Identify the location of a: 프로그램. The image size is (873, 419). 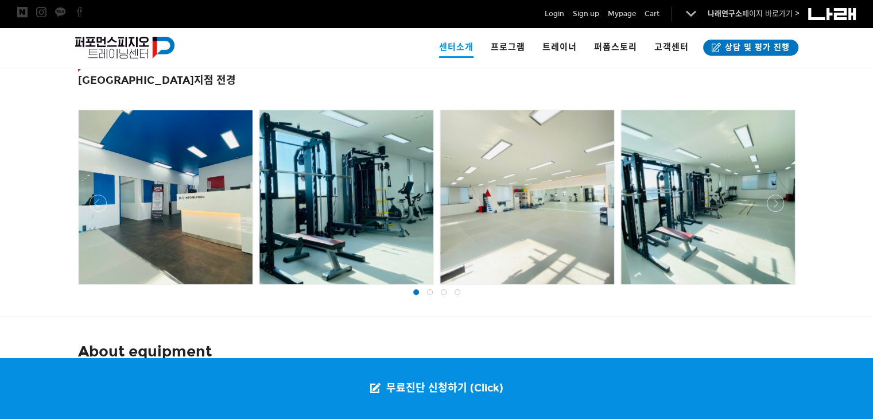
(508, 48).